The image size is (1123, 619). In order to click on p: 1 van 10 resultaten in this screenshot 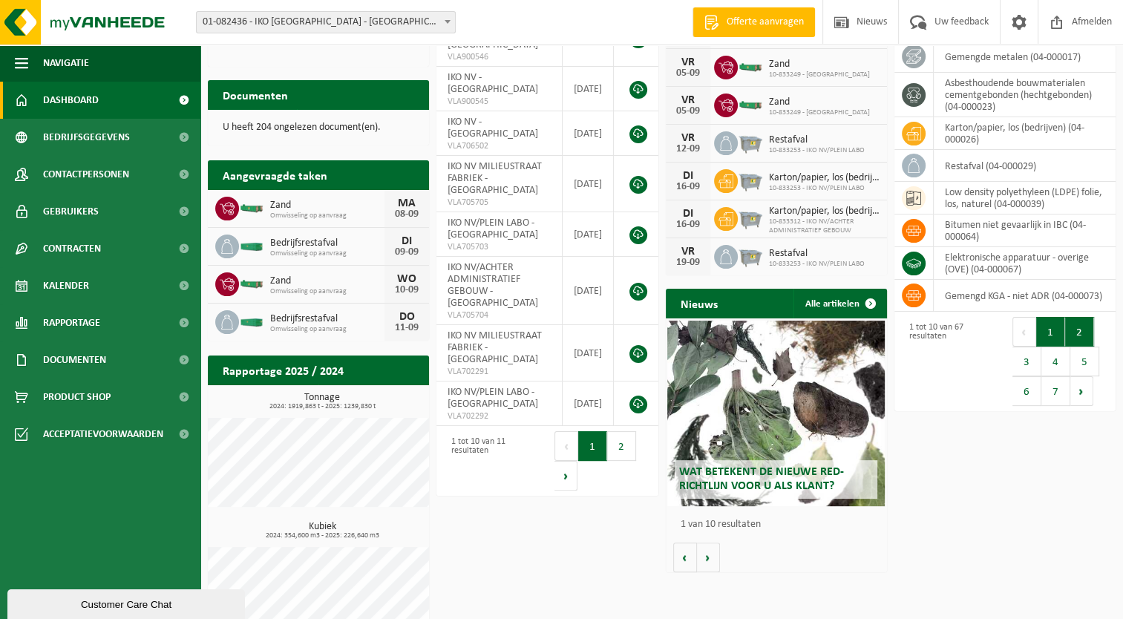, I will do `click(780, 525)`.